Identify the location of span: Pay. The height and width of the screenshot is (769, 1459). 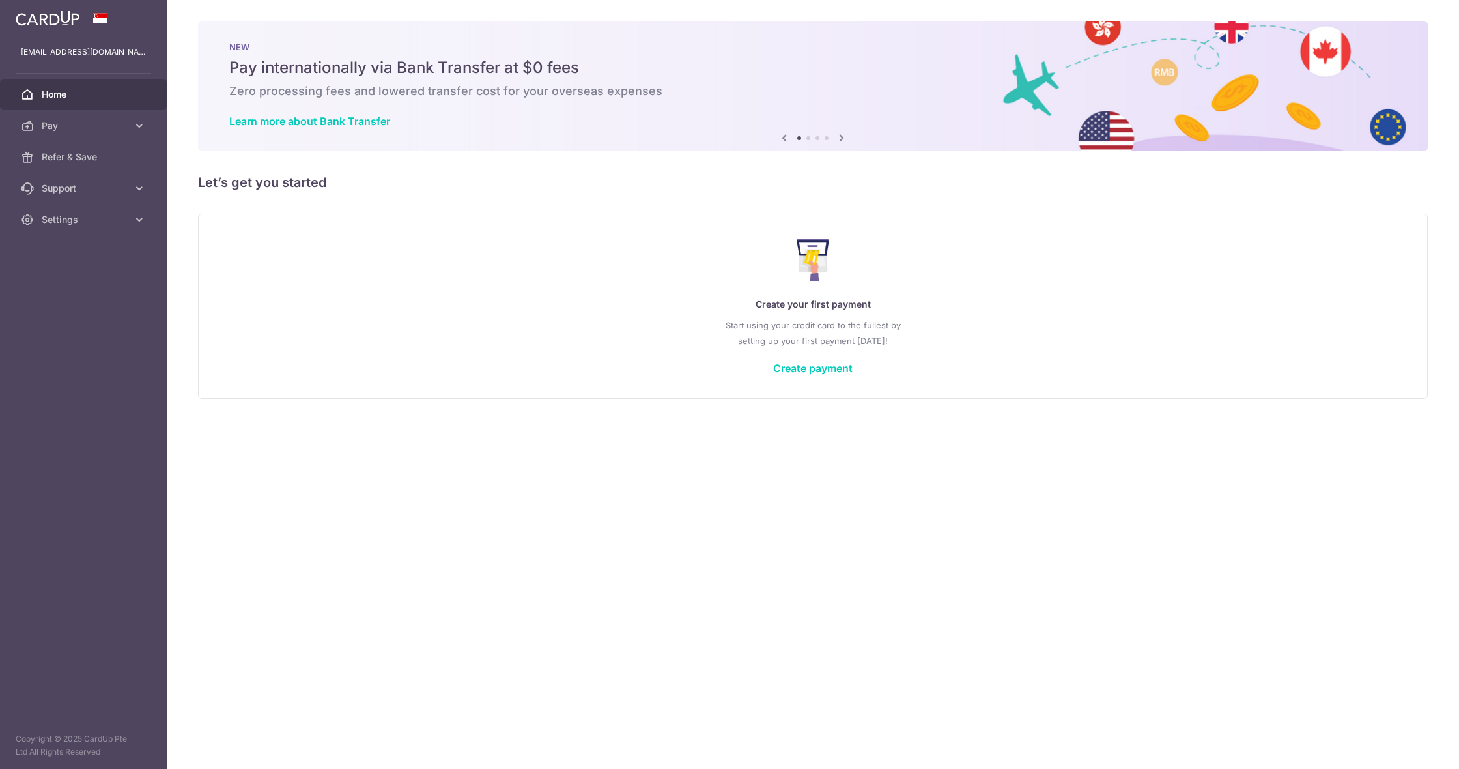
(85, 126).